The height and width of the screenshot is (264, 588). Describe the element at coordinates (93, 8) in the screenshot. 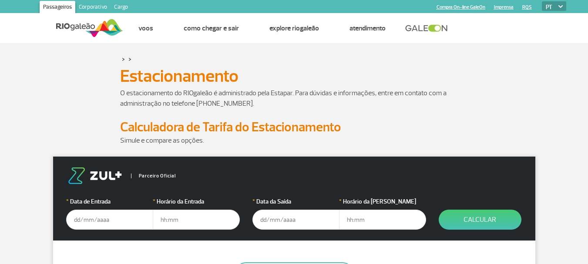

I see `a: Corporativo` at that location.